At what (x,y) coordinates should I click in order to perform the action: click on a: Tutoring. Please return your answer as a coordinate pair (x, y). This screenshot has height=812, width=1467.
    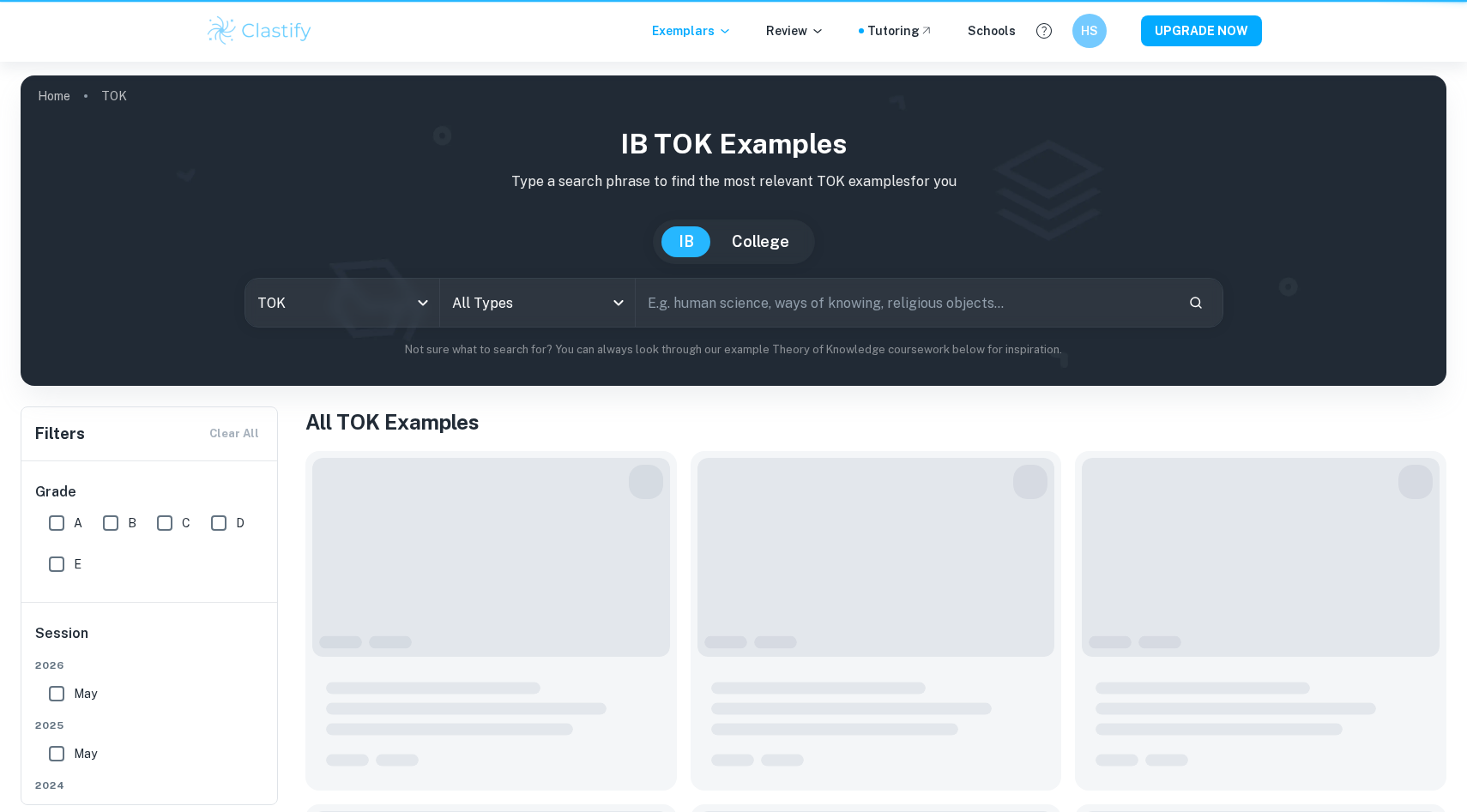
    Looking at the image, I should click on (900, 31).